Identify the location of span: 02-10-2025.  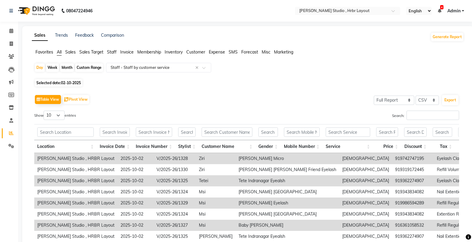
(71, 83).